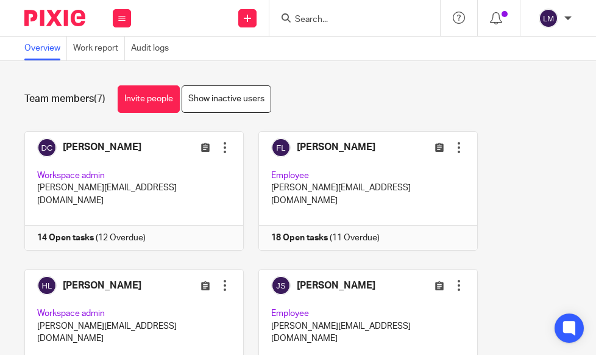  What do you see at coordinates (55, 18) in the screenshot?
I see `img: Pixie` at bounding box center [55, 18].